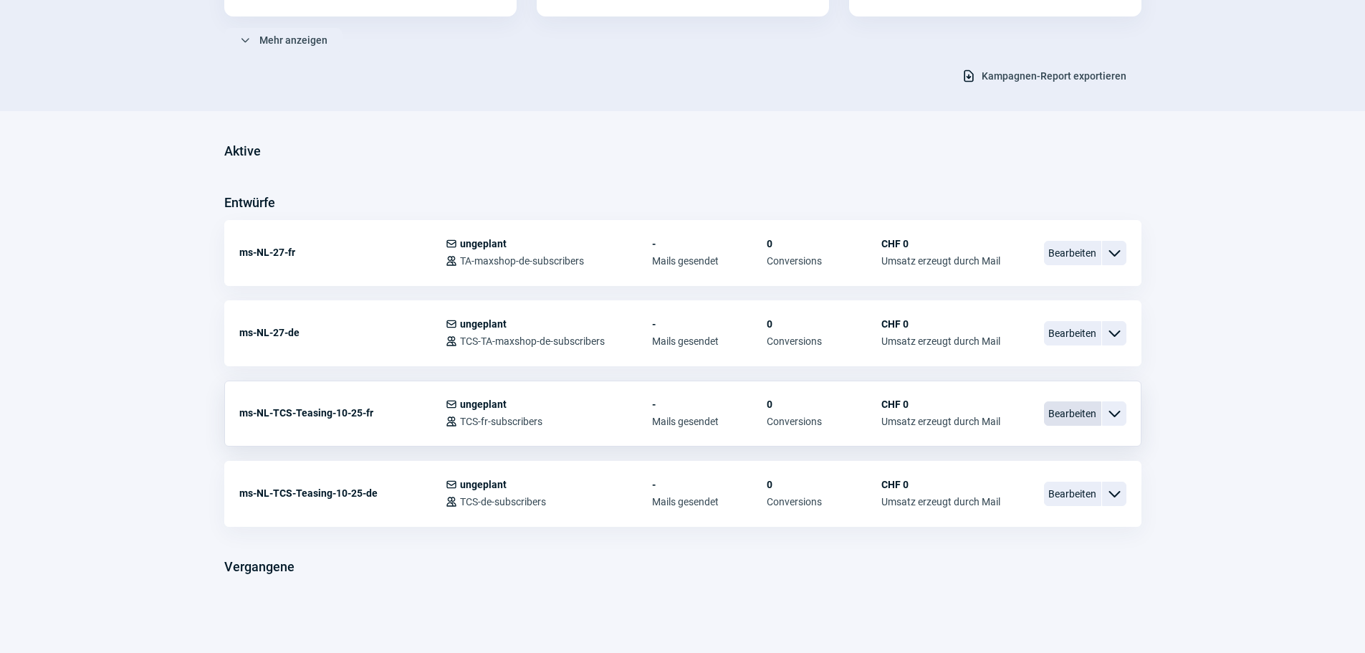 This screenshot has width=1365, height=653. I want to click on div: ms-NL-TCS-Teasing-10-25-de, so click(342, 493).